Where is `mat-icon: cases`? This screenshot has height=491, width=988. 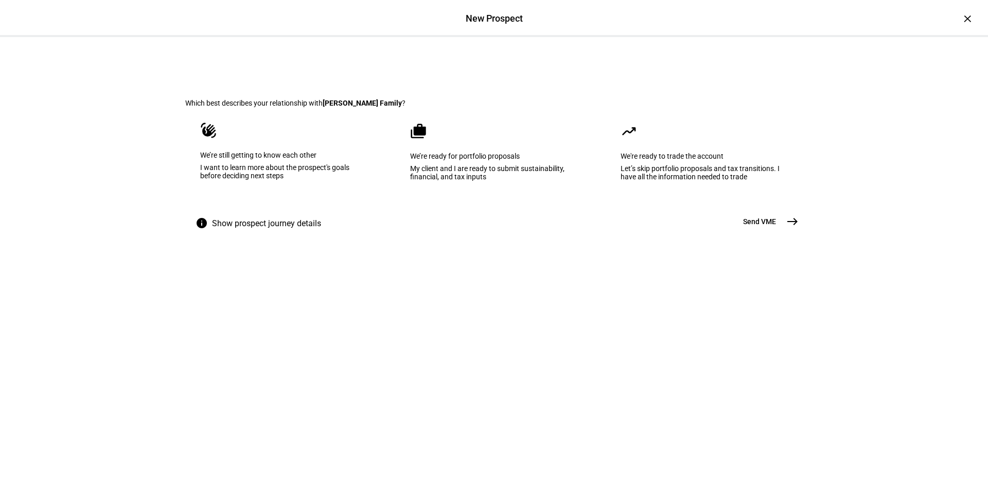
mat-icon: cases is located at coordinates (418, 131).